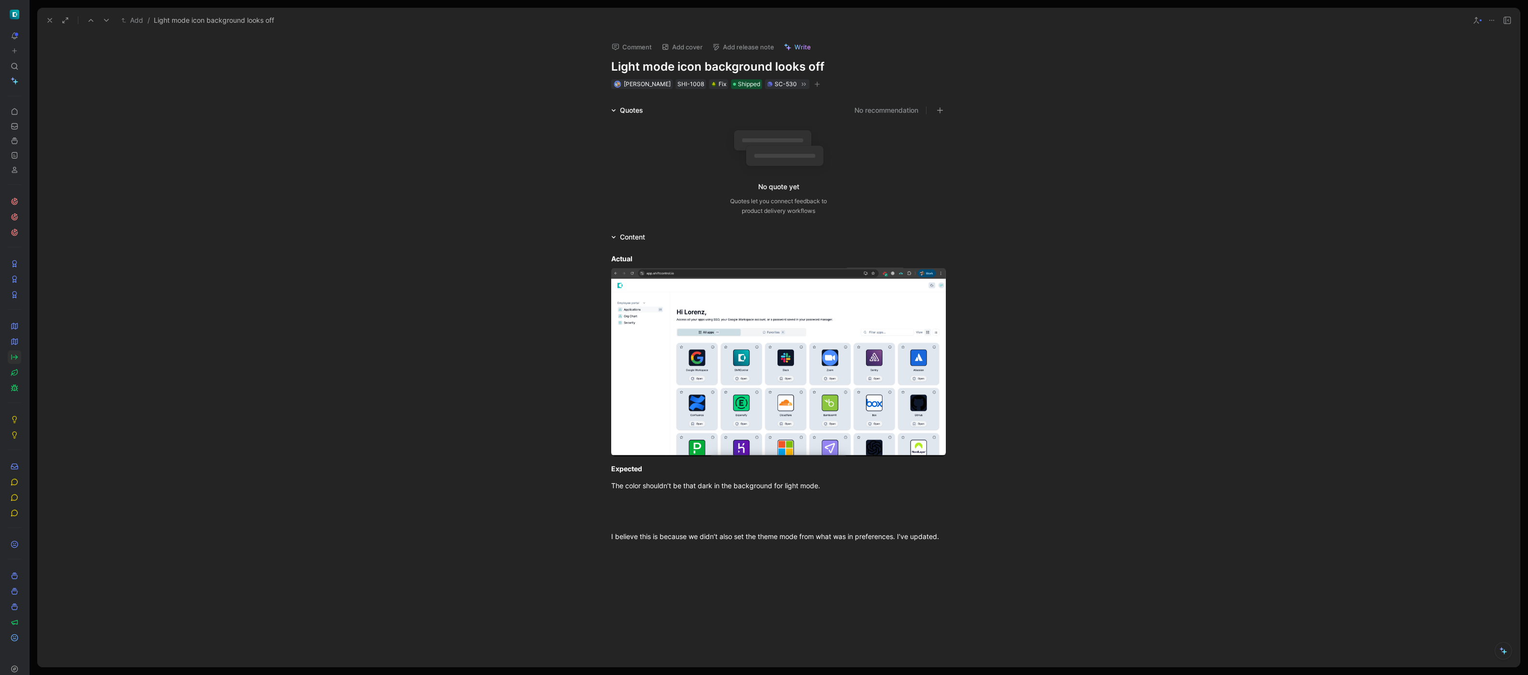 The image size is (1528, 675). What do you see at coordinates (749, 84) in the screenshot?
I see `span: Shipped` at bounding box center [749, 84].